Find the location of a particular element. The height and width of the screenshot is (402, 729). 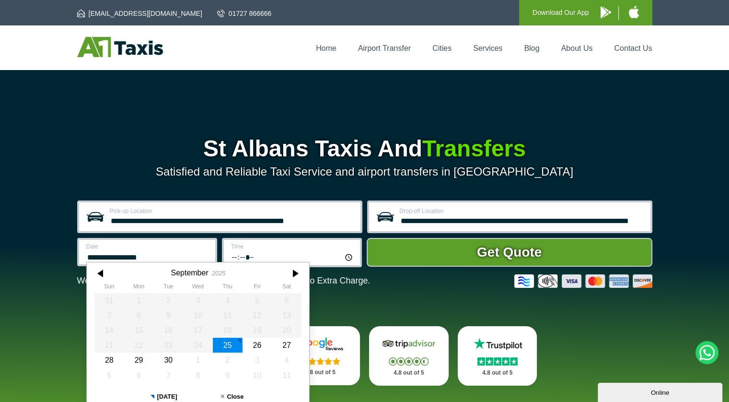

div: 10 October 2025 is located at coordinates (257, 375).